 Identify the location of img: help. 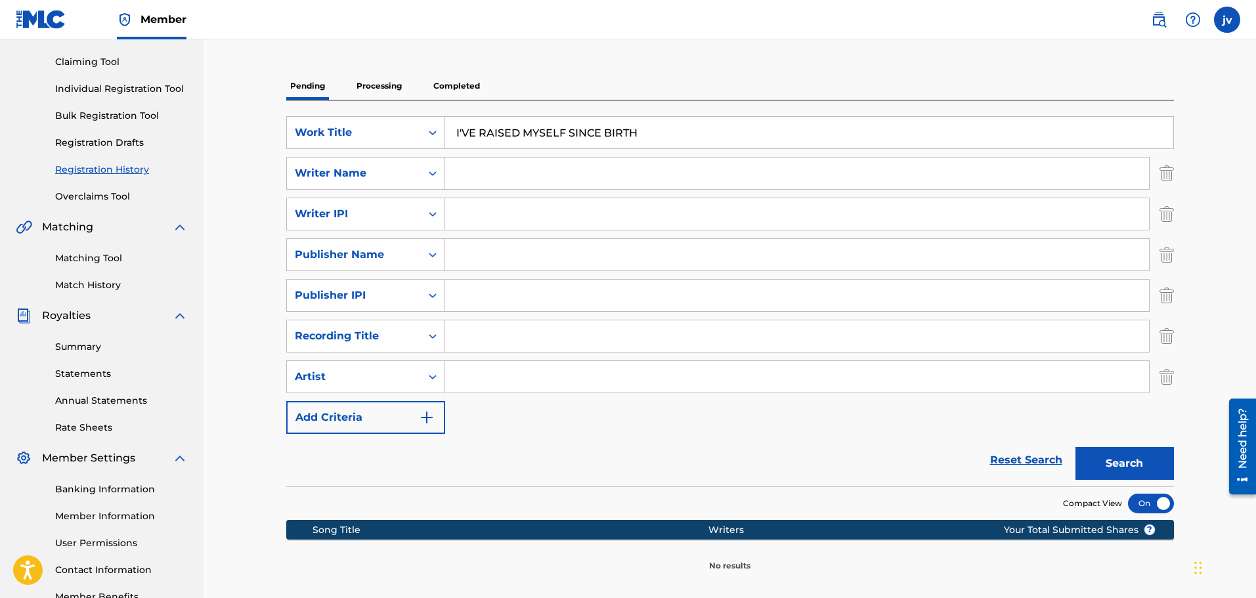
(1193, 20).